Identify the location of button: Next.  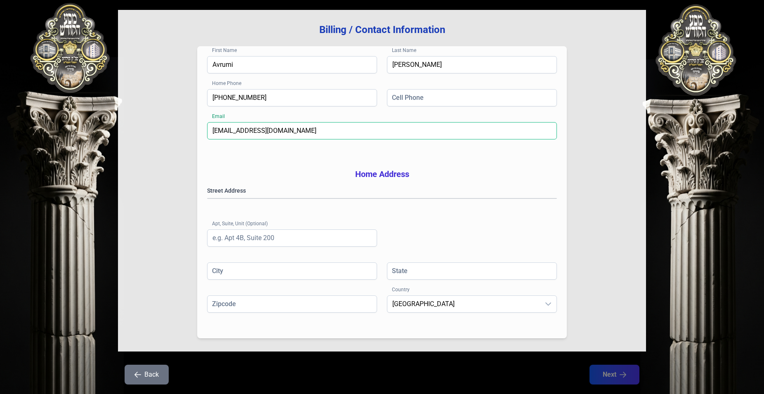
(614, 375).